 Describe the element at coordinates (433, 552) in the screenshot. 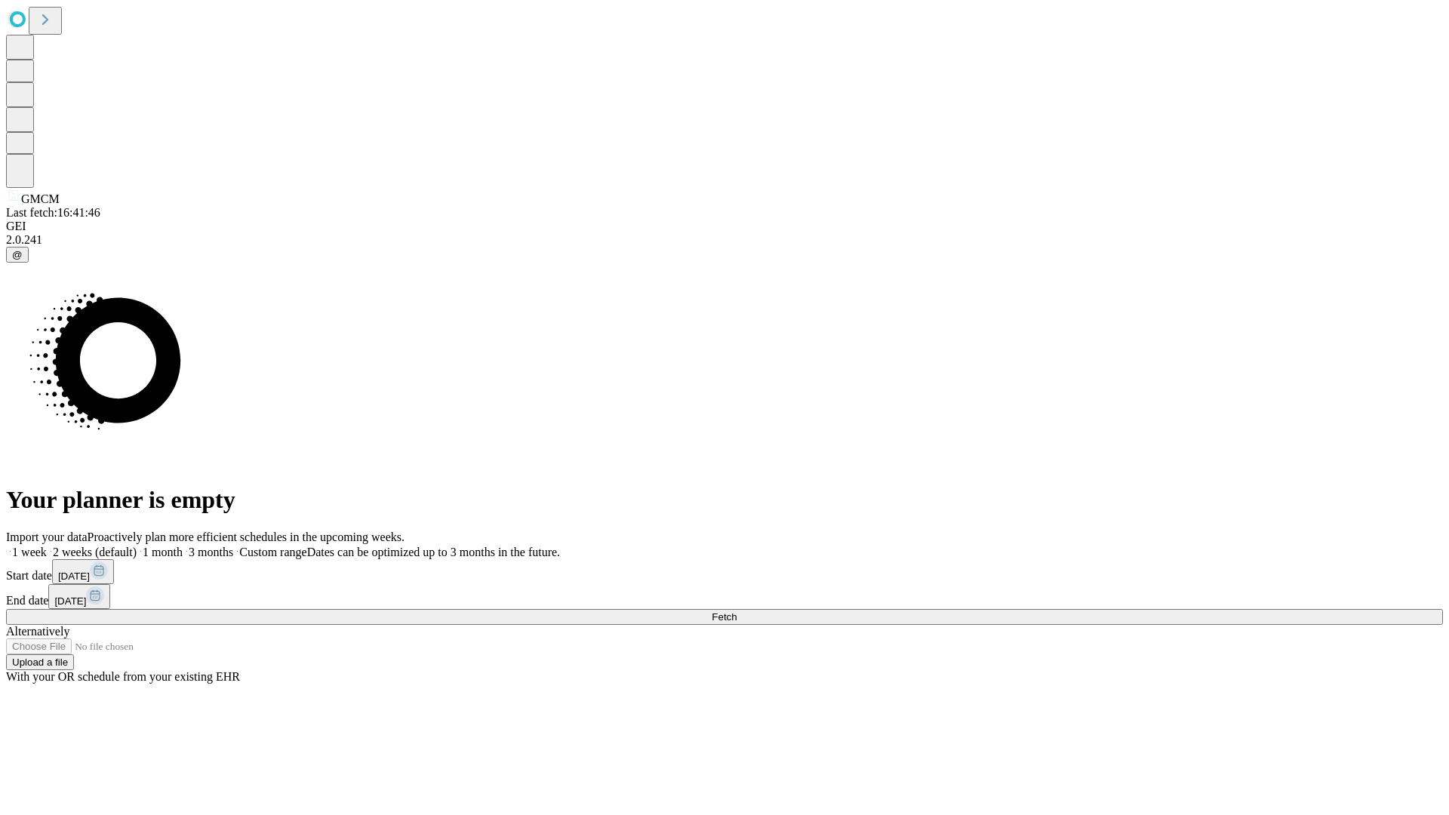

I see `span: Dates can be optimized up to 3 months in the future.` at that location.